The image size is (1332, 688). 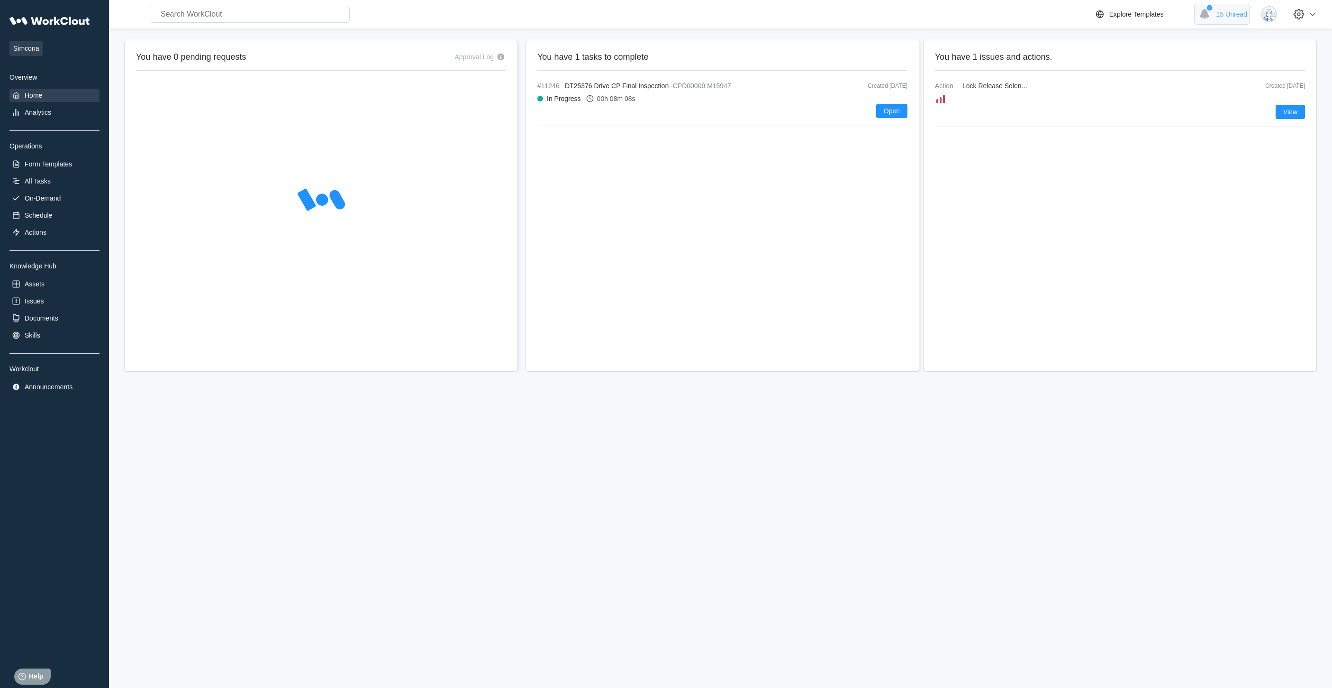 What do you see at coordinates (474, 57) in the screenshot?
I see `div: Approval Log` at bounding box center [474, 57].